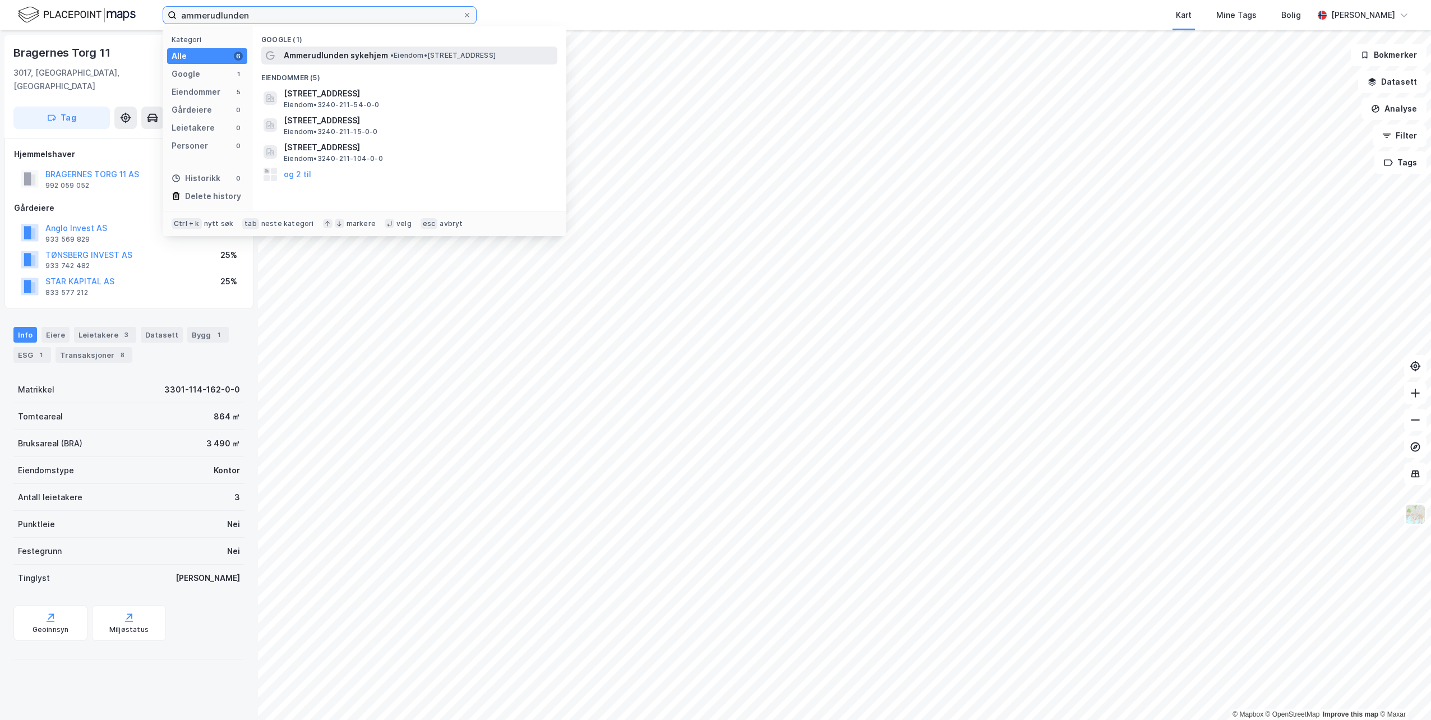 The height and width of the screenshot is (720, 1431). I want to click on div: velg, so click(404, 224).